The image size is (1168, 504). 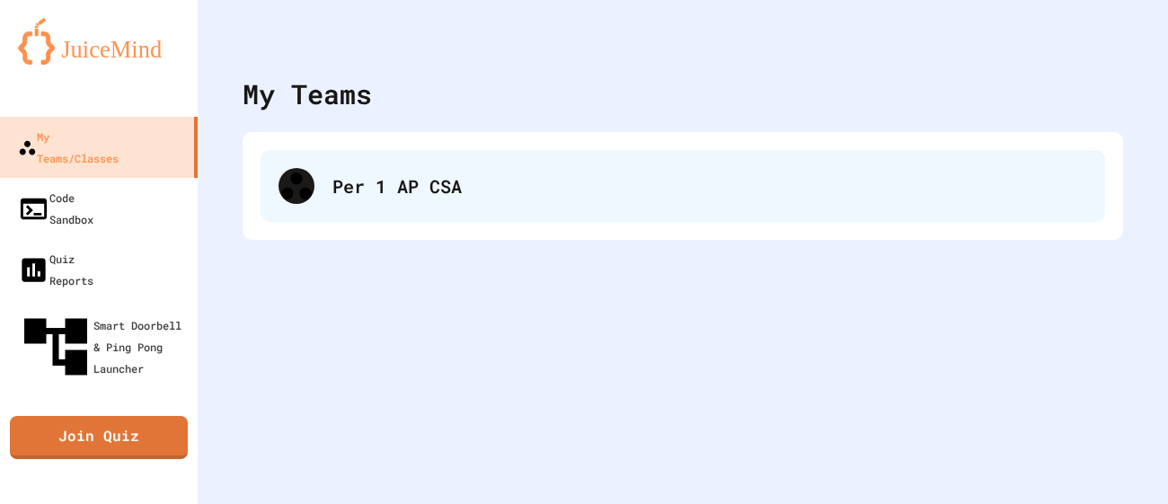 What do you see at coordinates (56, 269) in the screenshot?
I see `div: Quiz Reports` at bounding box center [56, 269].